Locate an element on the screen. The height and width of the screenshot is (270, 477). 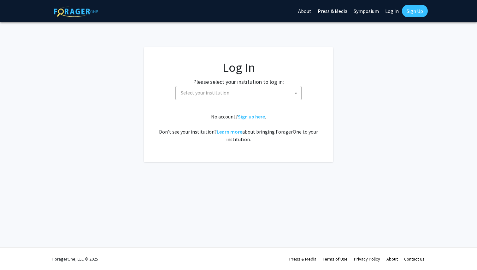
a: Contact Us is located at coordinates (414, 259).